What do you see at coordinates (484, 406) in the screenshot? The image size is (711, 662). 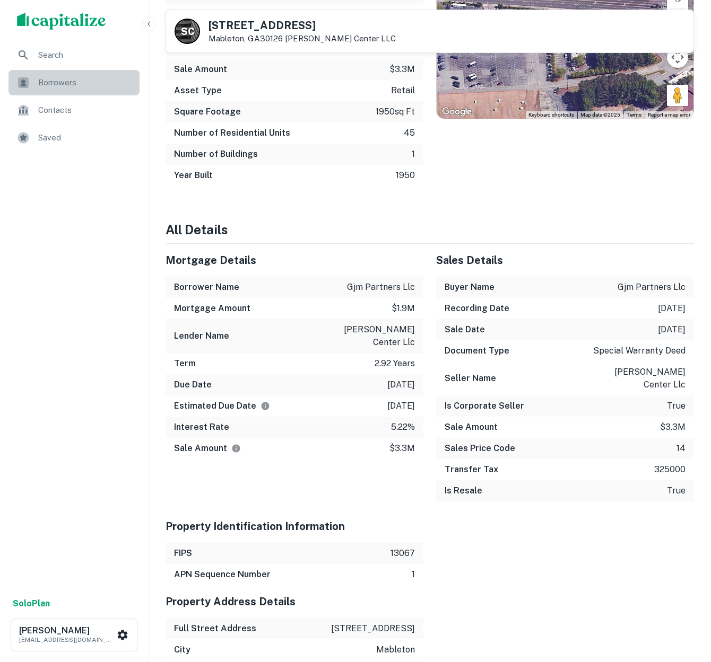 I see `h6: Is Corporate Seller` at bounding box center [484, 406].